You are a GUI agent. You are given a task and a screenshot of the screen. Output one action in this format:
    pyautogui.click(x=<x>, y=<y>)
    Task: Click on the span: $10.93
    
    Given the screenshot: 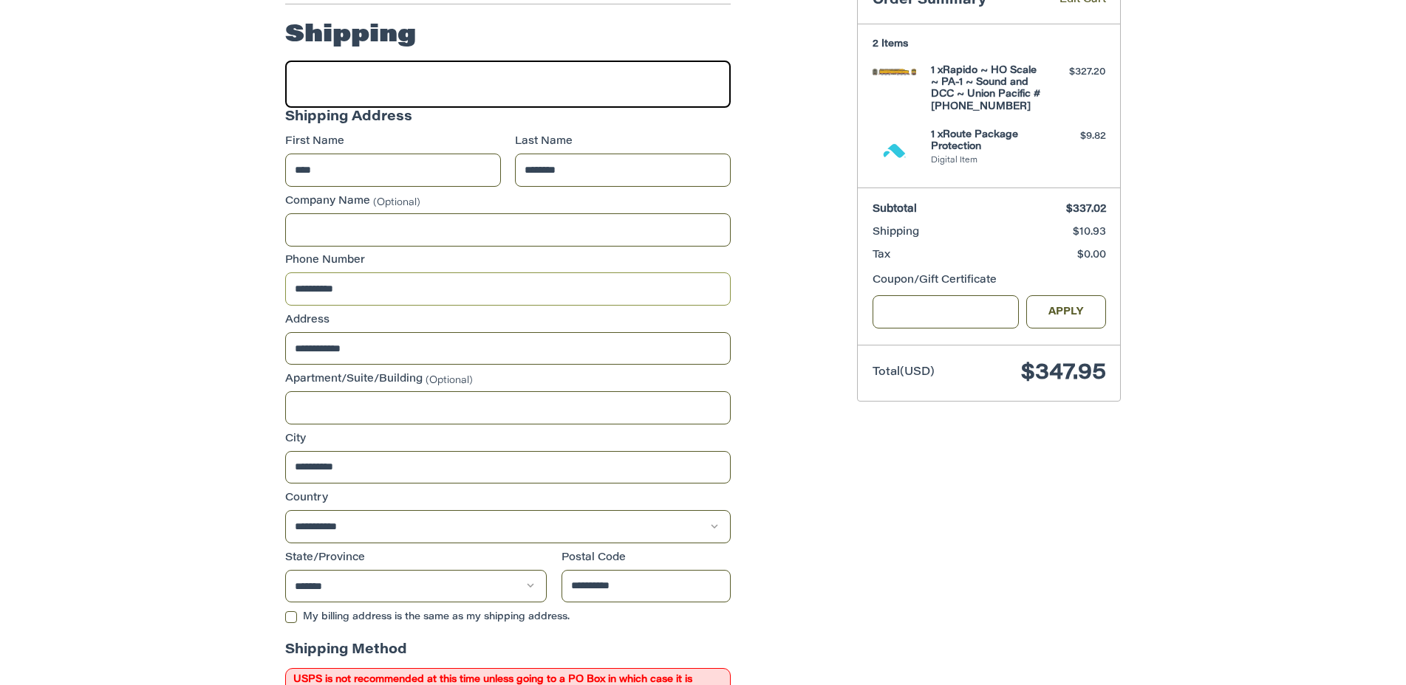 What is the action you would take?
    pyautogui.click(x=1089, y=233)
    